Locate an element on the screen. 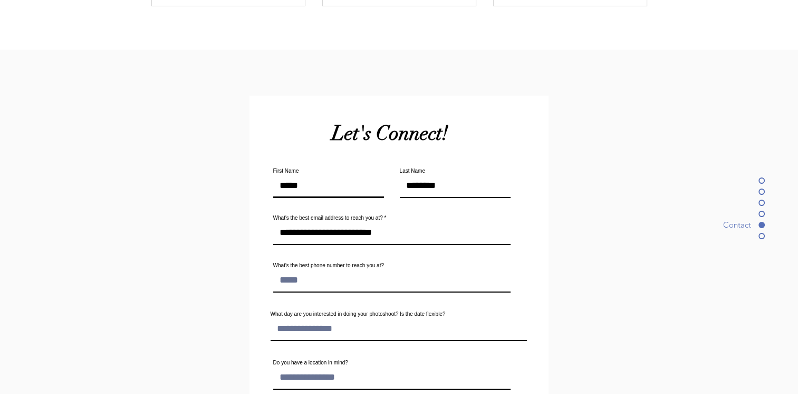  label: What day are you interested in doing your photoshoot? Is the date flexible? is located at coordinates (399, 314).